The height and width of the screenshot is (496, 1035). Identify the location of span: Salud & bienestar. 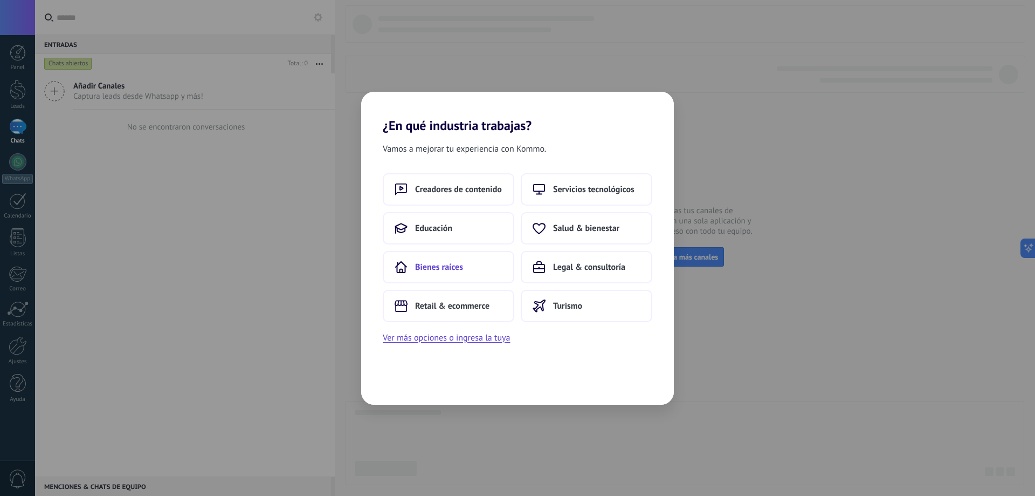
(586, 228).